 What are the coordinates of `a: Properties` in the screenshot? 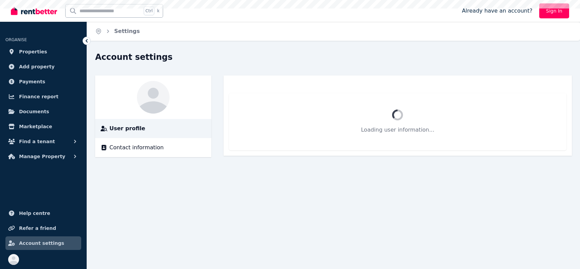 It's located at (43, 52).